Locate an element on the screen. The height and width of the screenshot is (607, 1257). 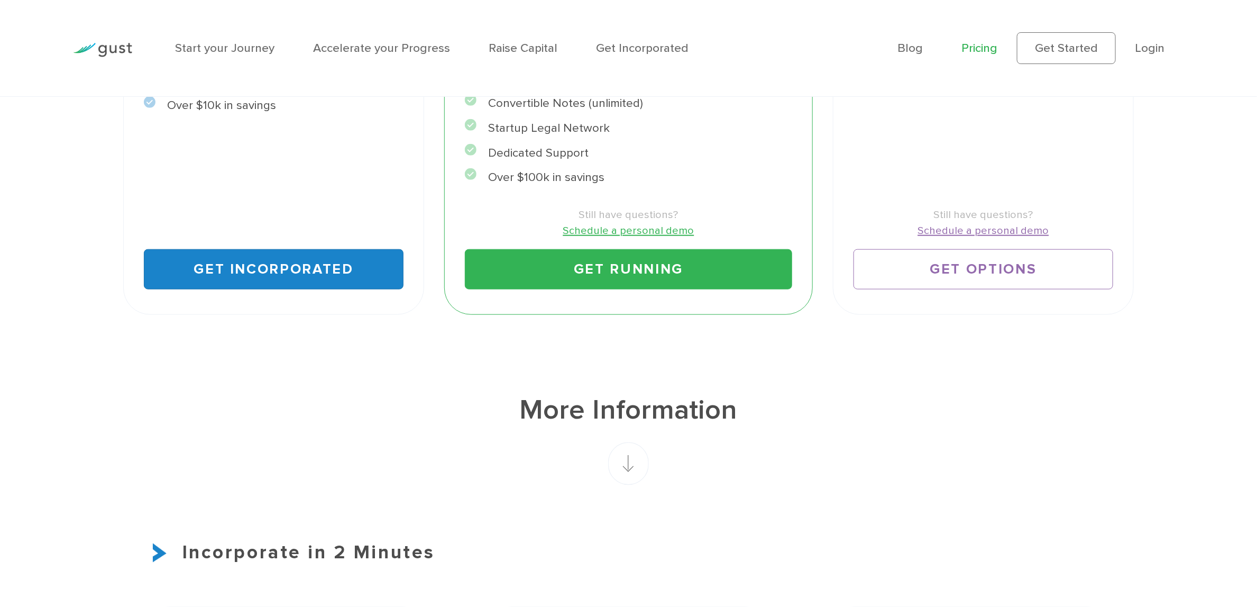
a: Raise Capital is located at coordinates (523, 48).